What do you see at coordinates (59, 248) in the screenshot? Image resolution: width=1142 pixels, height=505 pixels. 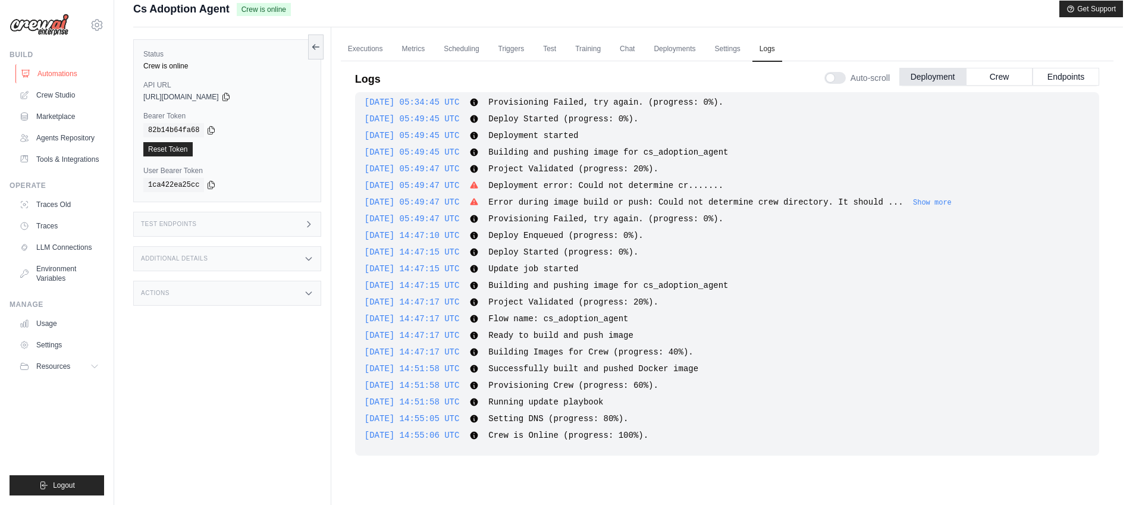 I see `a: LLM Connections` at bounding box center [59, 248].